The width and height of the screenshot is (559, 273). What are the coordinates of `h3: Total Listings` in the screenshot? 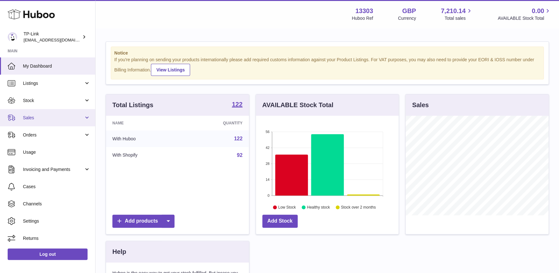 It's located at (133, 105).